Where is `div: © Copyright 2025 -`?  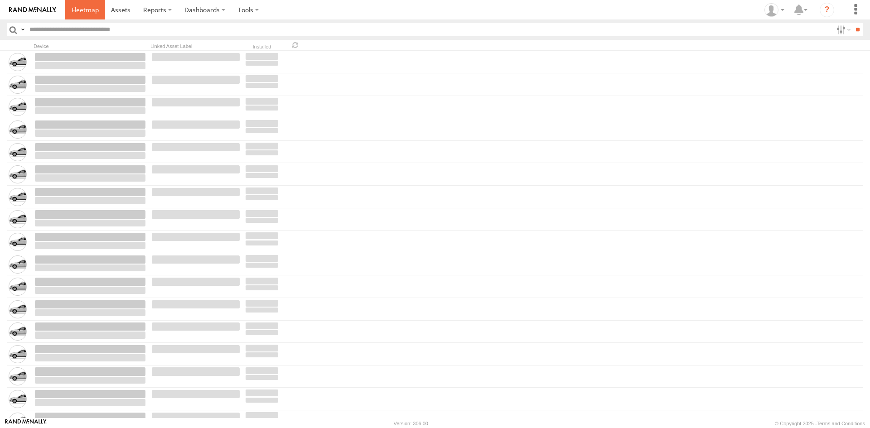
div: © Copyright 2025 - is located at coordinates (820, 424).